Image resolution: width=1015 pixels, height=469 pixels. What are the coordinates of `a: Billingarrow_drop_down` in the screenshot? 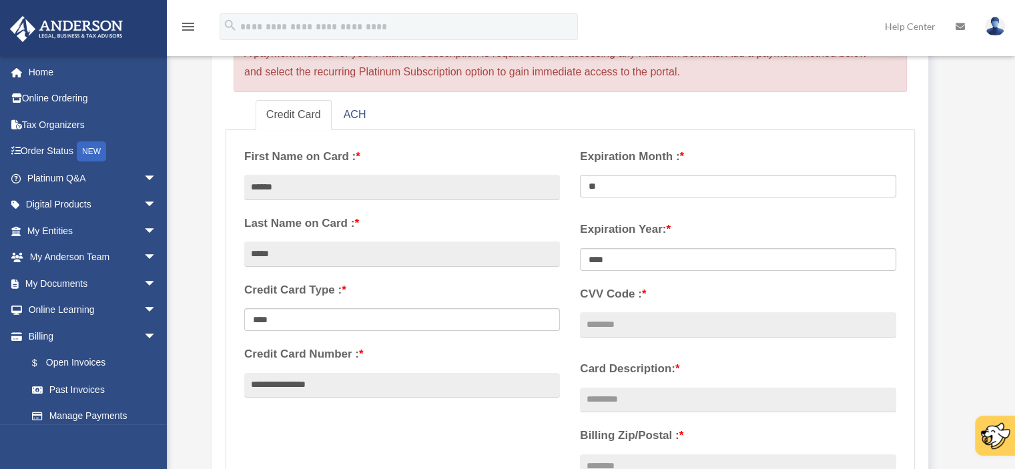 It's located at (93, 336).